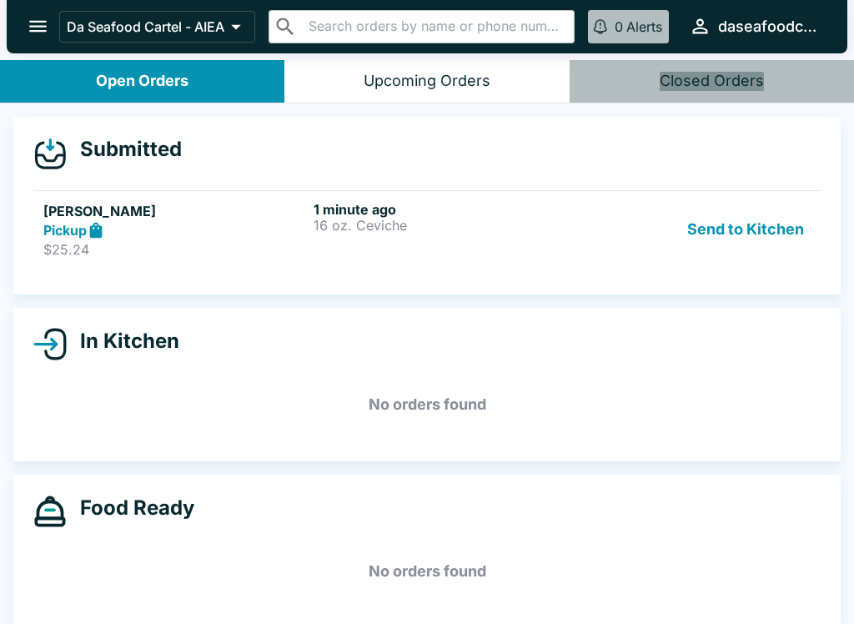 The height and width of the screenshot is (624, 854). I want to click on button: open drawer, so click(38, 26).